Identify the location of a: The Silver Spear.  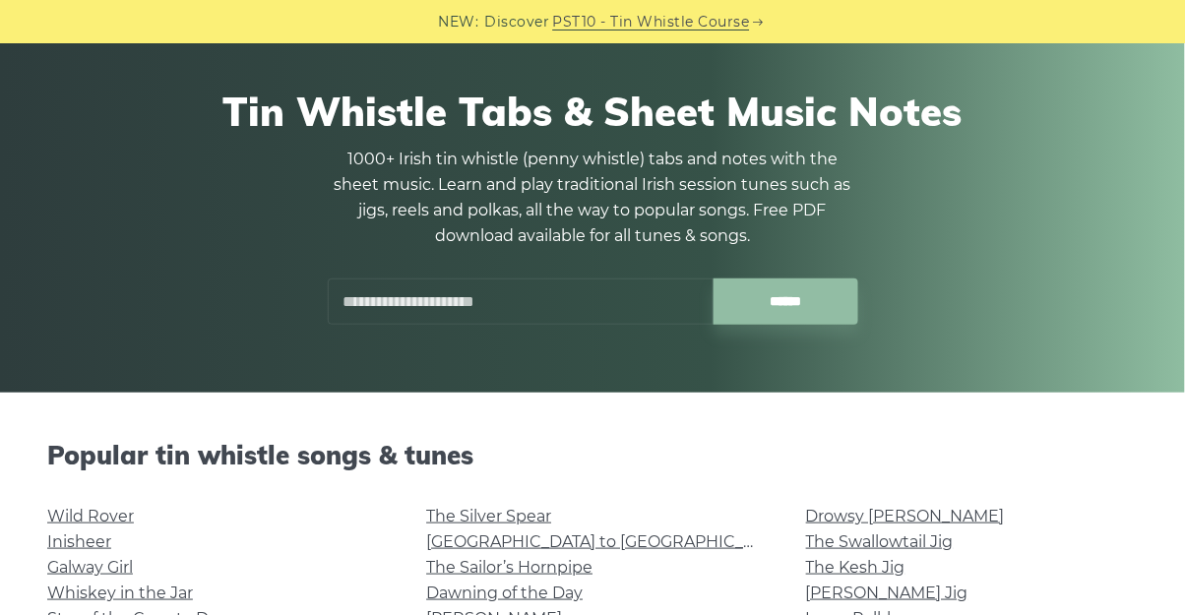
(488, 516).